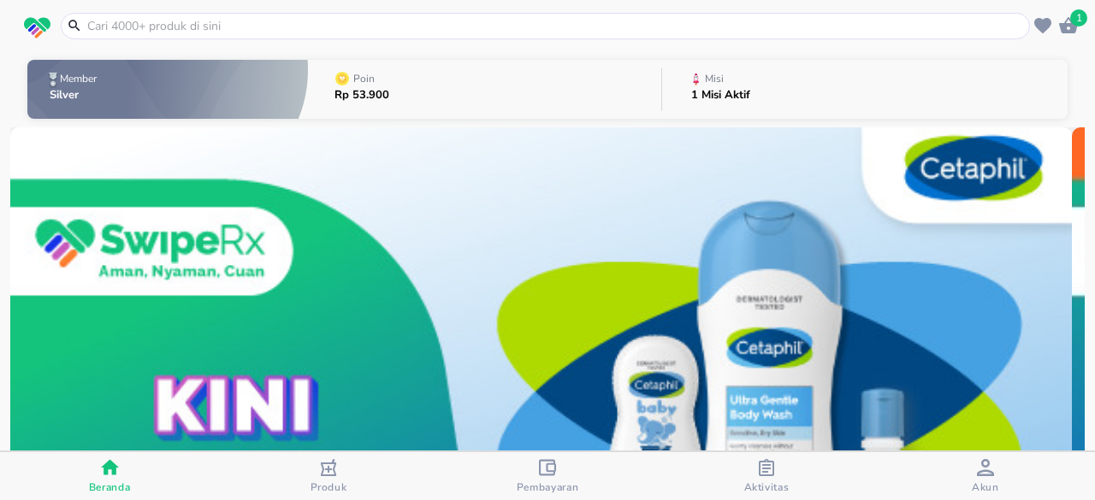 Image resolution: width=1095 pixels, height=500 pixels. Describe the element at coordinates (547, 476) in the screenshot. I see `button: Pembayaran` at that location.